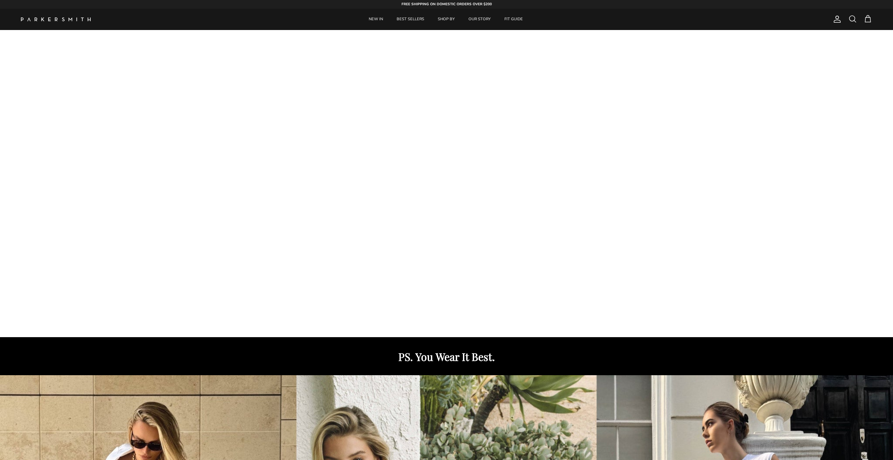  I want to click on a: NEW IN, so click(375, 19).